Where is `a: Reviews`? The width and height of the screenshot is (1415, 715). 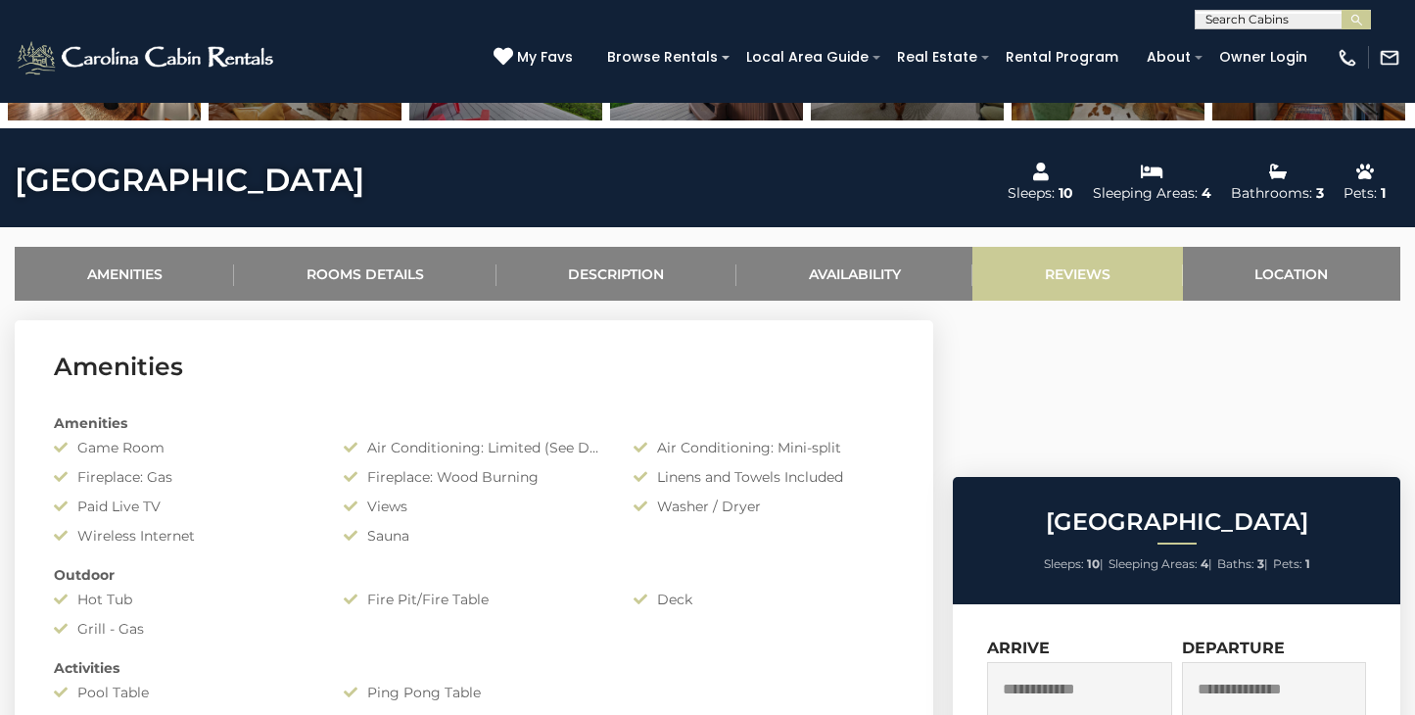
a: Reviews is located at coordinates (1077, 273).